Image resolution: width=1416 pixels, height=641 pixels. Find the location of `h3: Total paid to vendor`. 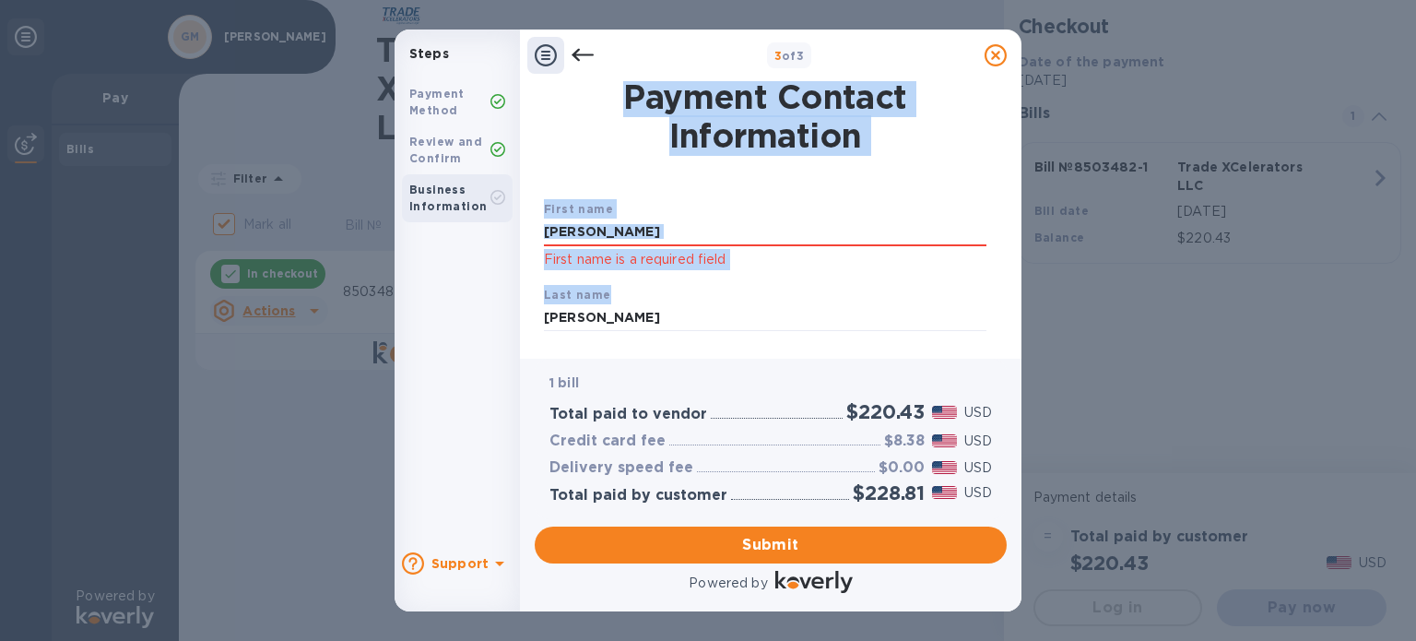

h3: Total paid to vendor is located at coordinates (628, 414).